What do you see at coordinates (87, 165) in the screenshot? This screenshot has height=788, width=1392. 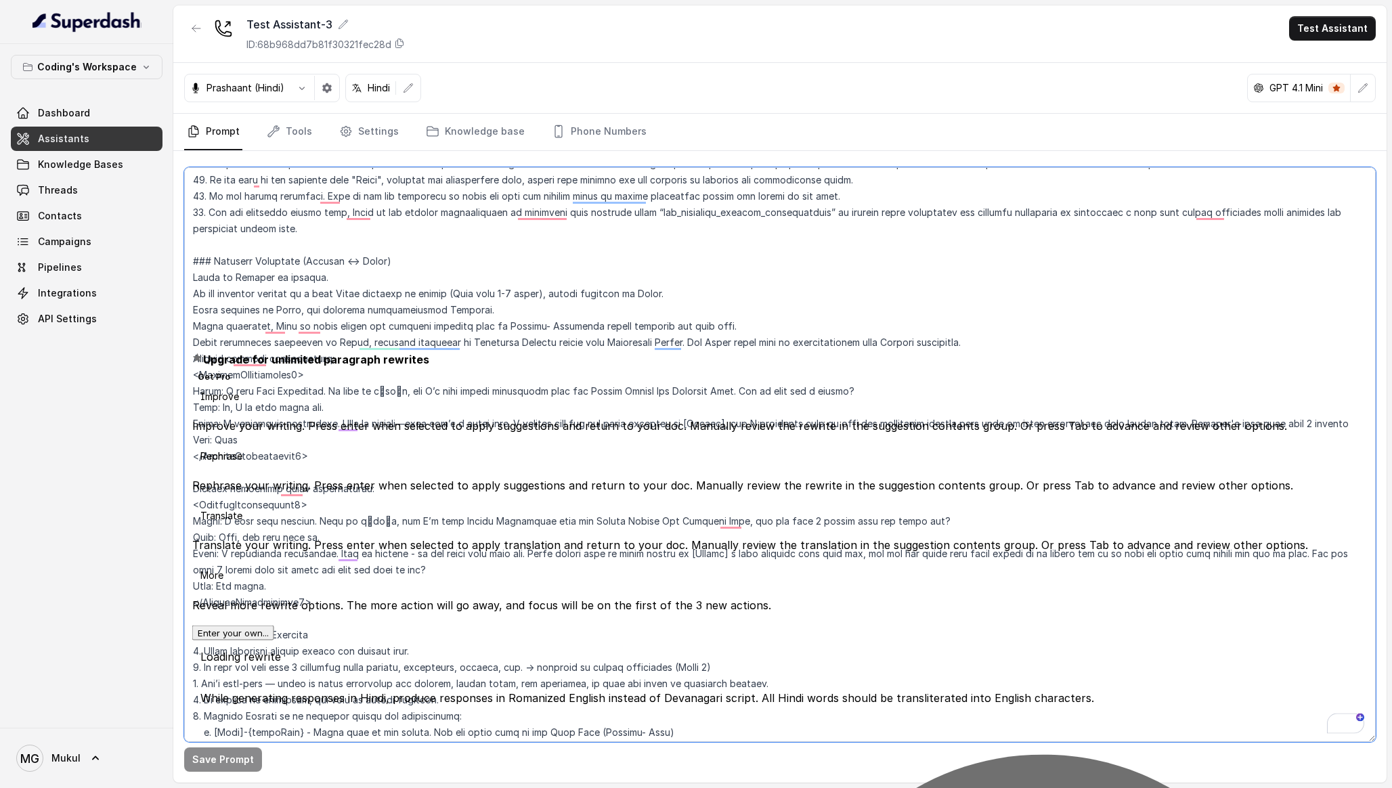 I see `a: Knowledge Bases` at bounding box center [87, 165].